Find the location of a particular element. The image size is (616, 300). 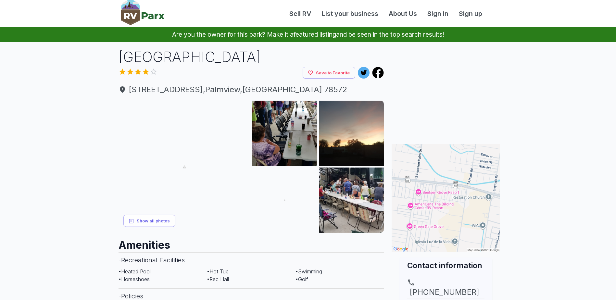

span: • Swimming is located at coordinates (309, 272).